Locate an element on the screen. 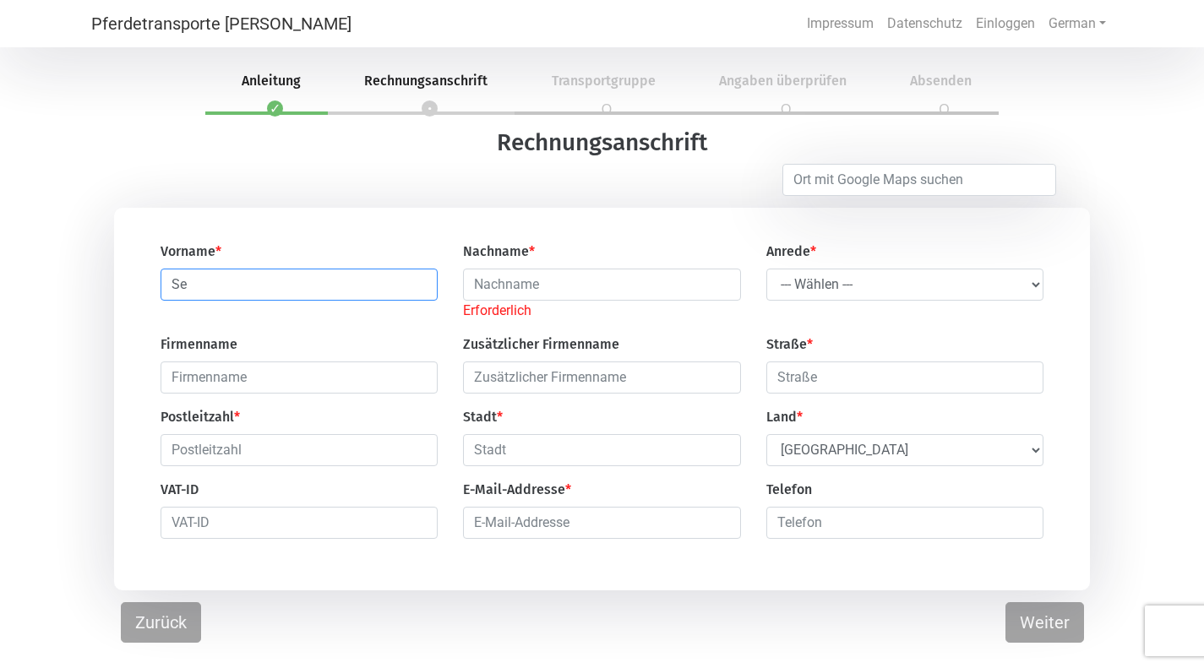 The image size is (1204, 668). input: Nachname is located at coordinates (602, 285).